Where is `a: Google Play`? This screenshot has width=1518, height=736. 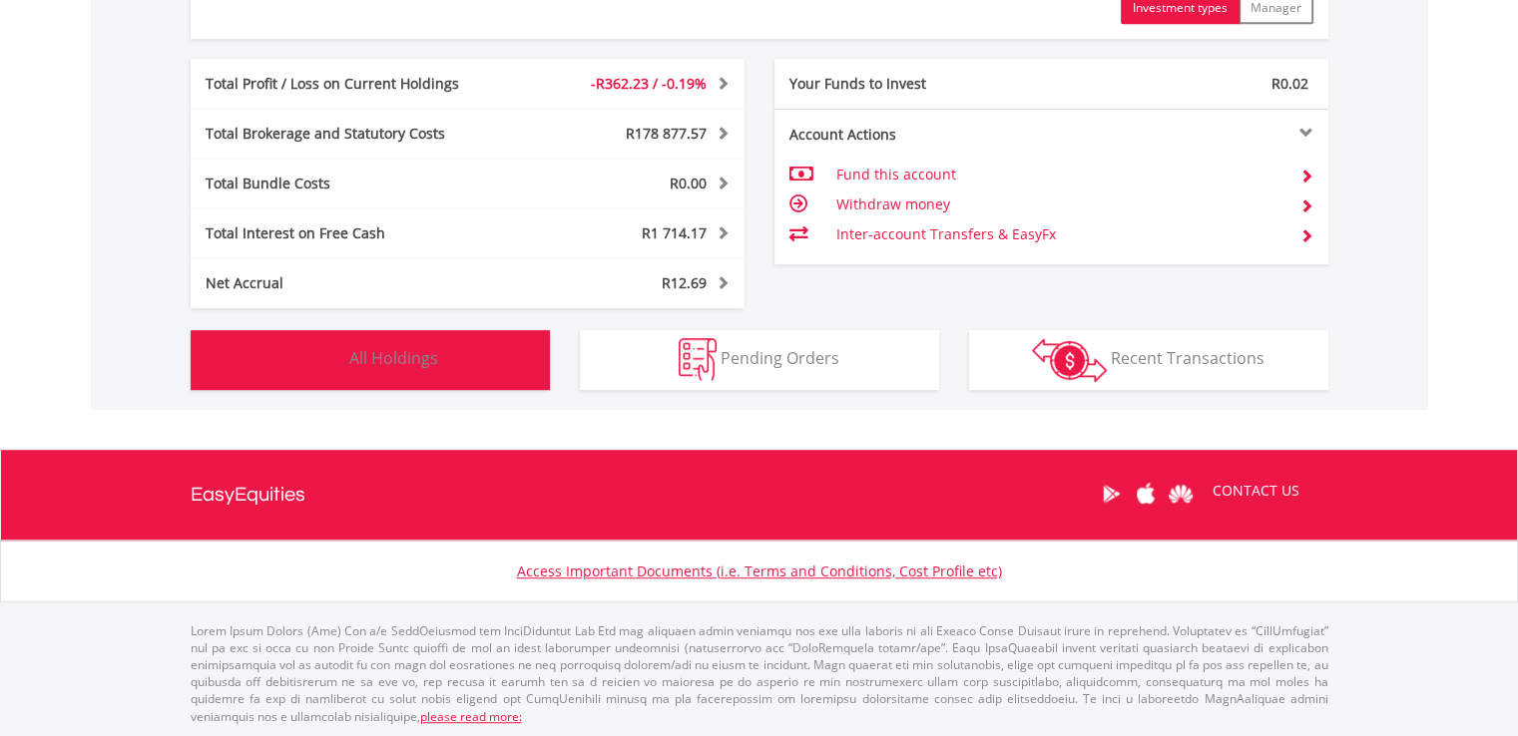 a: Google Play is located at coordinates (1110, 494).